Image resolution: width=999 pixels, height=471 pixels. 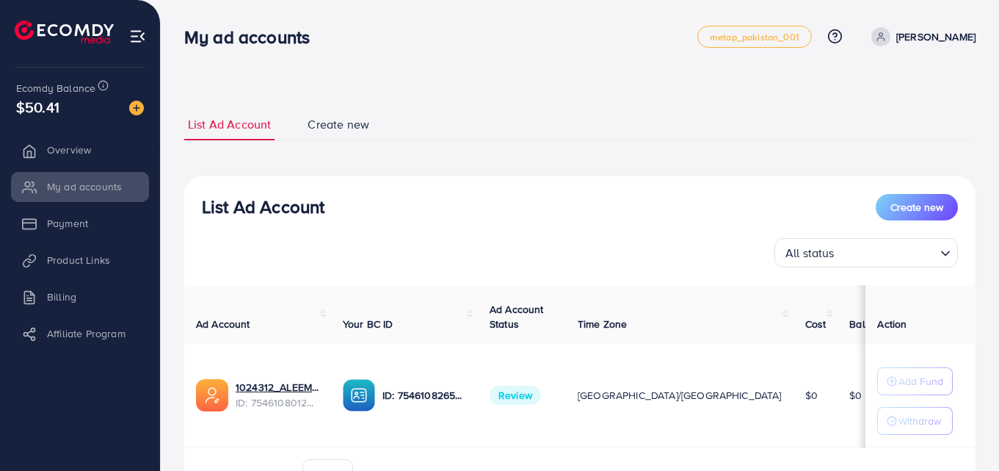 I want to click on span: $50.41, so click(x=37, y=106).